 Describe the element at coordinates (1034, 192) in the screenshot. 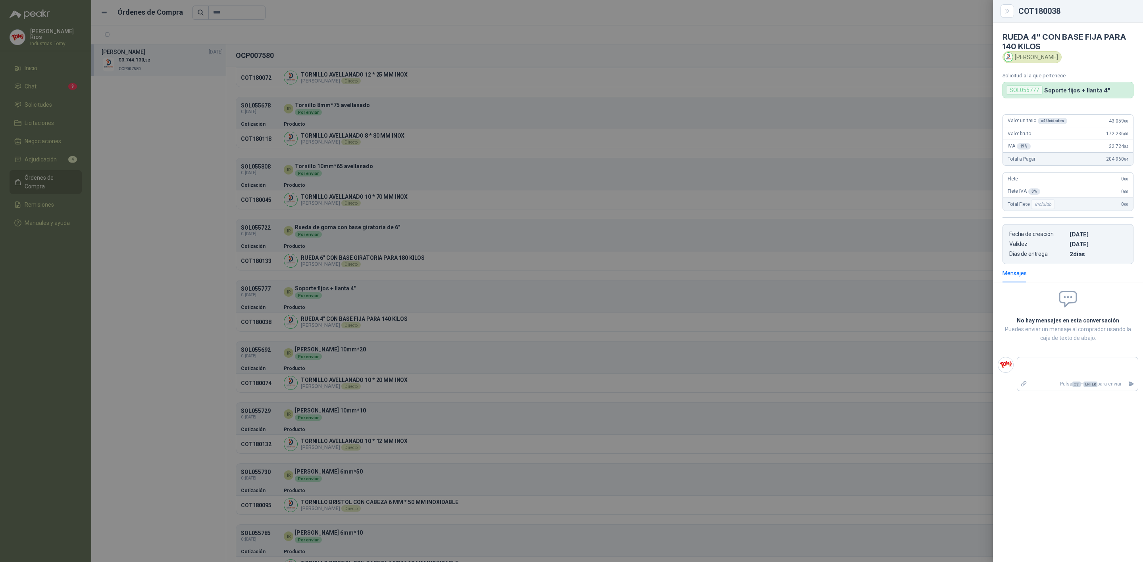

I see `div: 0 %` at that location.